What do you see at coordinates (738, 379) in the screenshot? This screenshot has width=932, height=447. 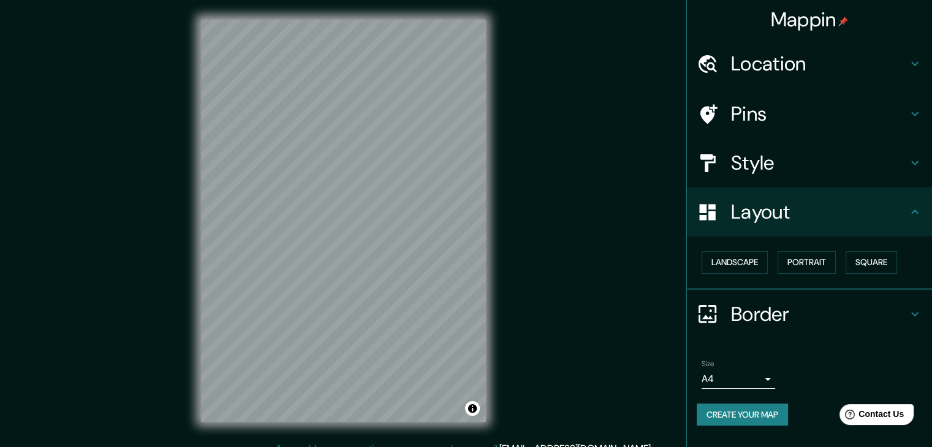 I see `div: A4` at bounding box center [738, 379].